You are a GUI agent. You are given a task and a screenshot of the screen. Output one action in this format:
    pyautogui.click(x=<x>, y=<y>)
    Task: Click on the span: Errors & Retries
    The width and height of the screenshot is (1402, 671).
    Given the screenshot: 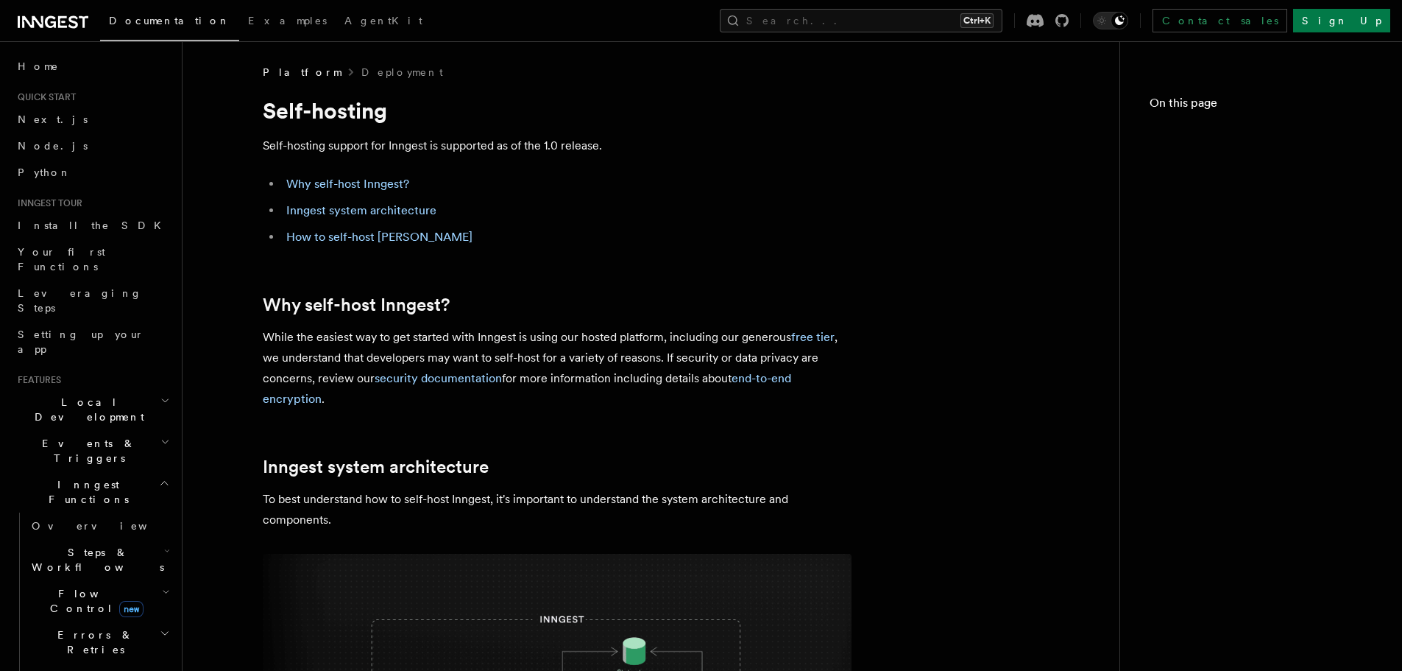 What is the action you would take?
    pyautogui.click(x=93, y=642)
    